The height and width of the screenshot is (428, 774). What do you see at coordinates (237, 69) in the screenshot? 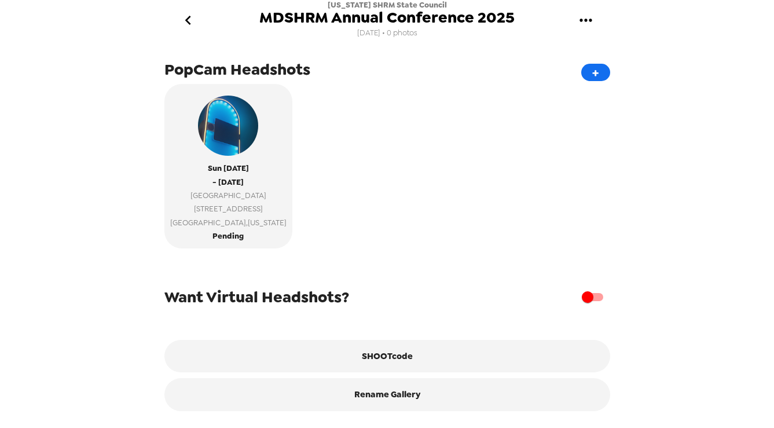
I see `span: PopCam Headshots` at bounding box center [237, 69].